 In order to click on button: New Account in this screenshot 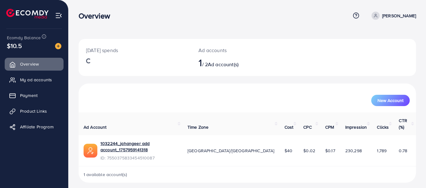, I will do `click(390, 100)`.